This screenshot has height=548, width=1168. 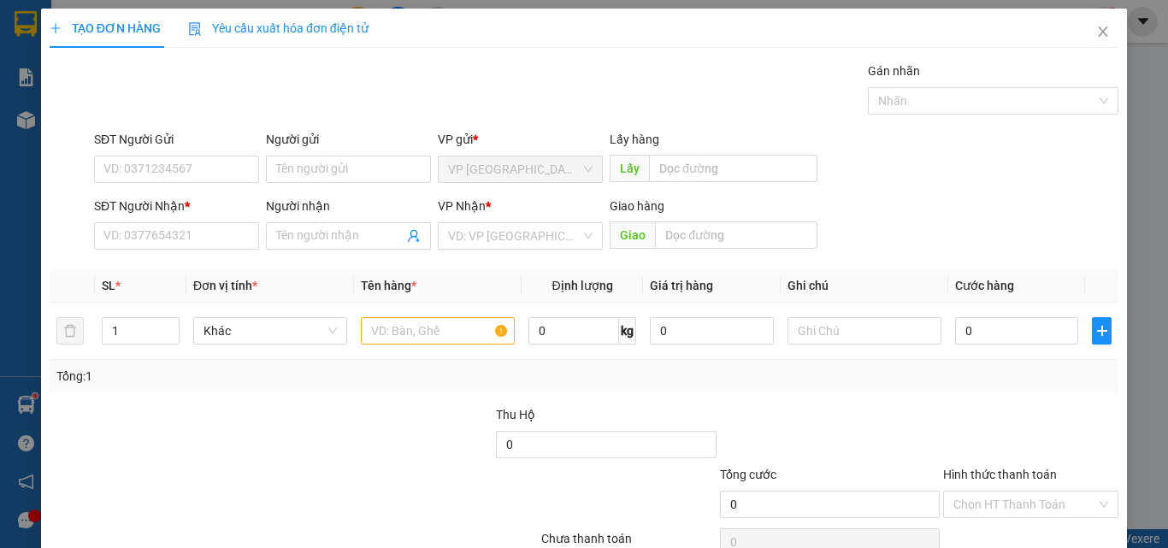 I want to click on button: delete, so click(x=70, y=331).